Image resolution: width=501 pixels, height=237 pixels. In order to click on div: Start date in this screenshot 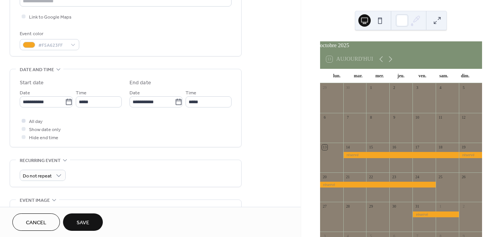, I will do `click(32, 83)`.